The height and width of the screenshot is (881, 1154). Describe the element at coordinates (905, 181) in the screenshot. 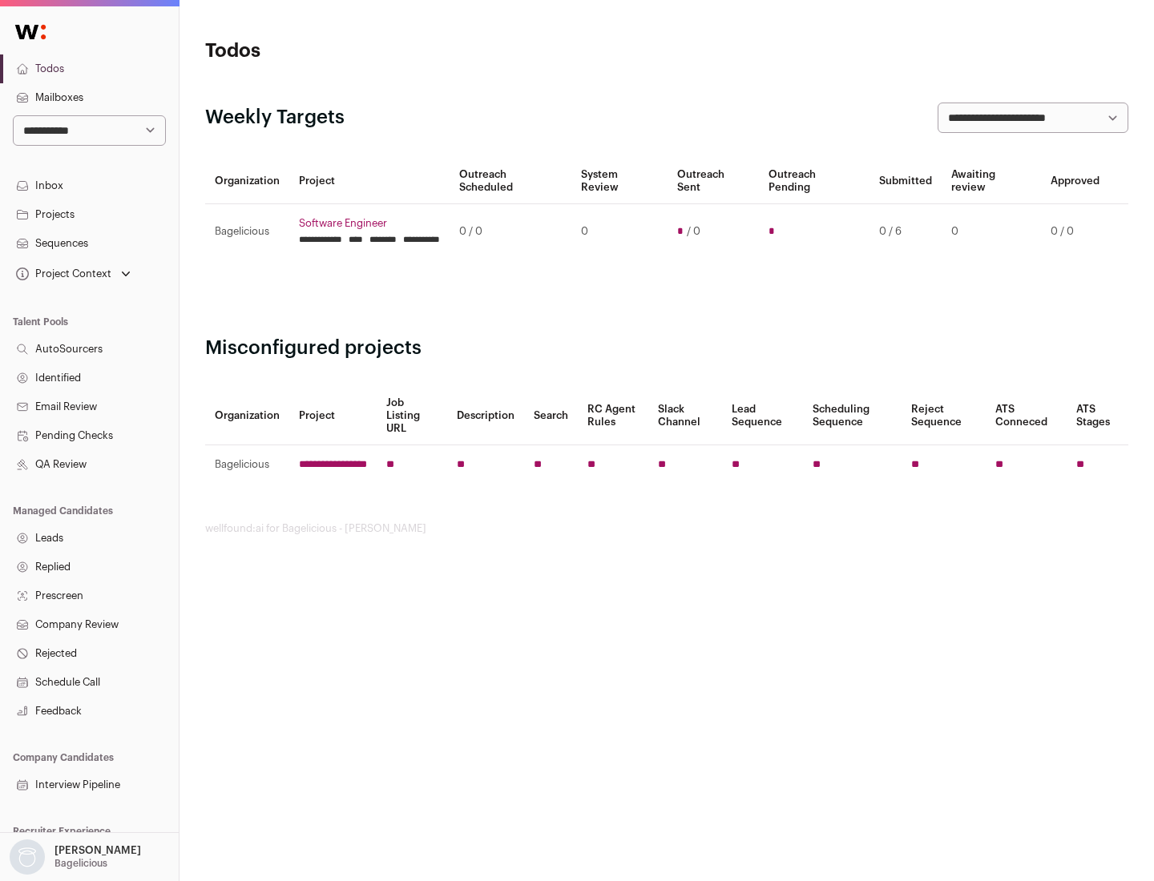

I see `th: Submitted` at that location.